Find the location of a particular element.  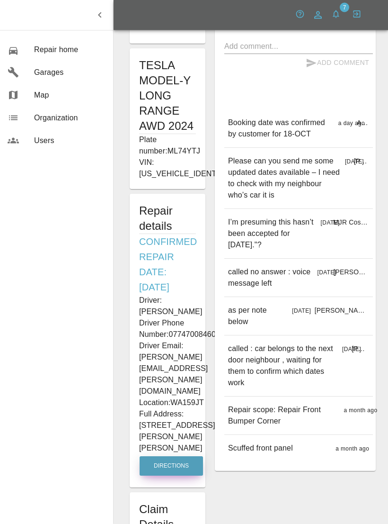

span: 7 is located at coordinates (345, 8).